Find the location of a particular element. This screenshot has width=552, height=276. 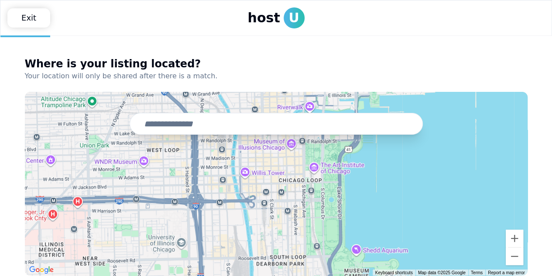

a: Open this area in Google Maps (opens a new window) is located at coordinates (41, 269).